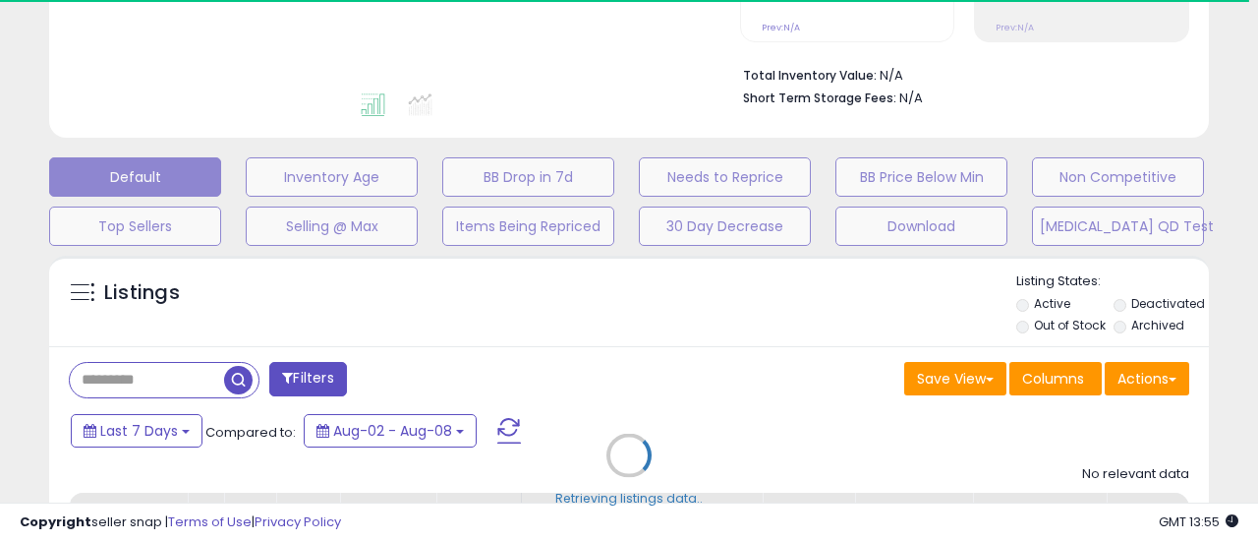 Image resolution: width=1258 pixels, height=542 pixels. Describe the element at coordinates (724, 177) in the screenshot. I see `button: Needs to Reprice` at that location.